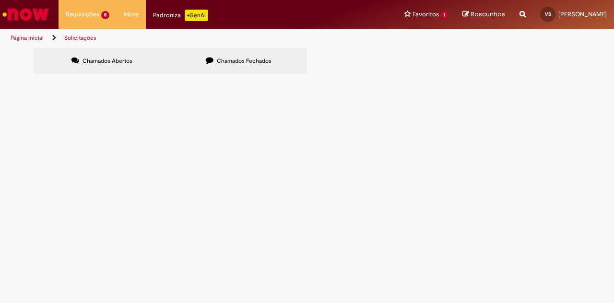 The width and height of the screenshot is (614, 303). What do you see at coordinates (27, 38) in the screenshot?
I see `a: Página inicial` at bounding box center [27, 38].